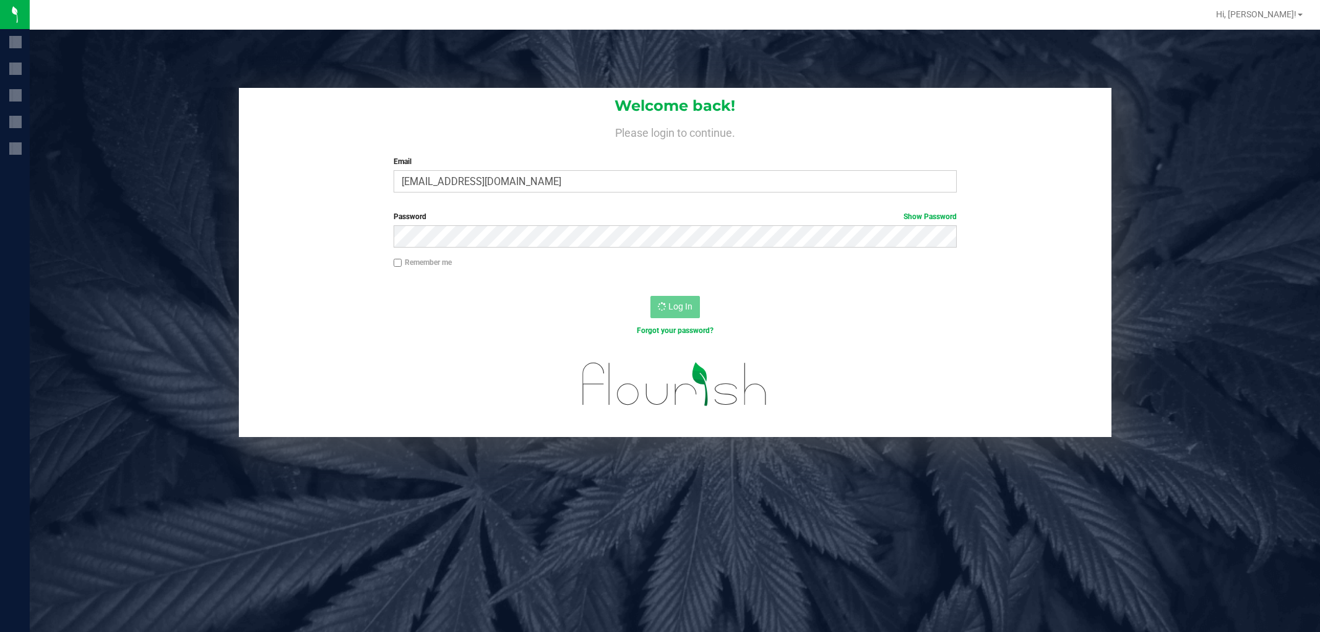  I want to click on h1: Welcome back!, so click(675, 106).